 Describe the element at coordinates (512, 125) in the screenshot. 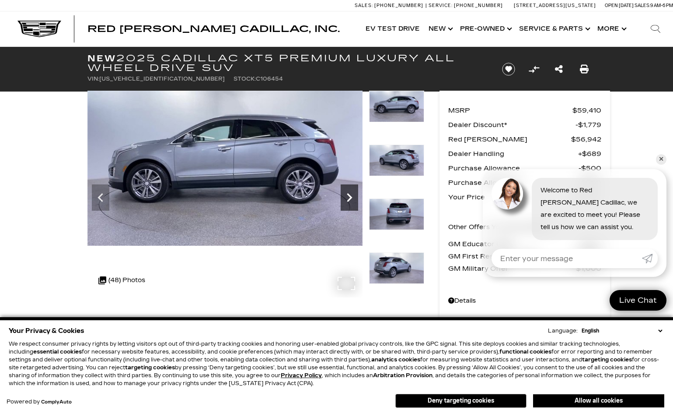

I see `span: Dealer Discount*` at that location.